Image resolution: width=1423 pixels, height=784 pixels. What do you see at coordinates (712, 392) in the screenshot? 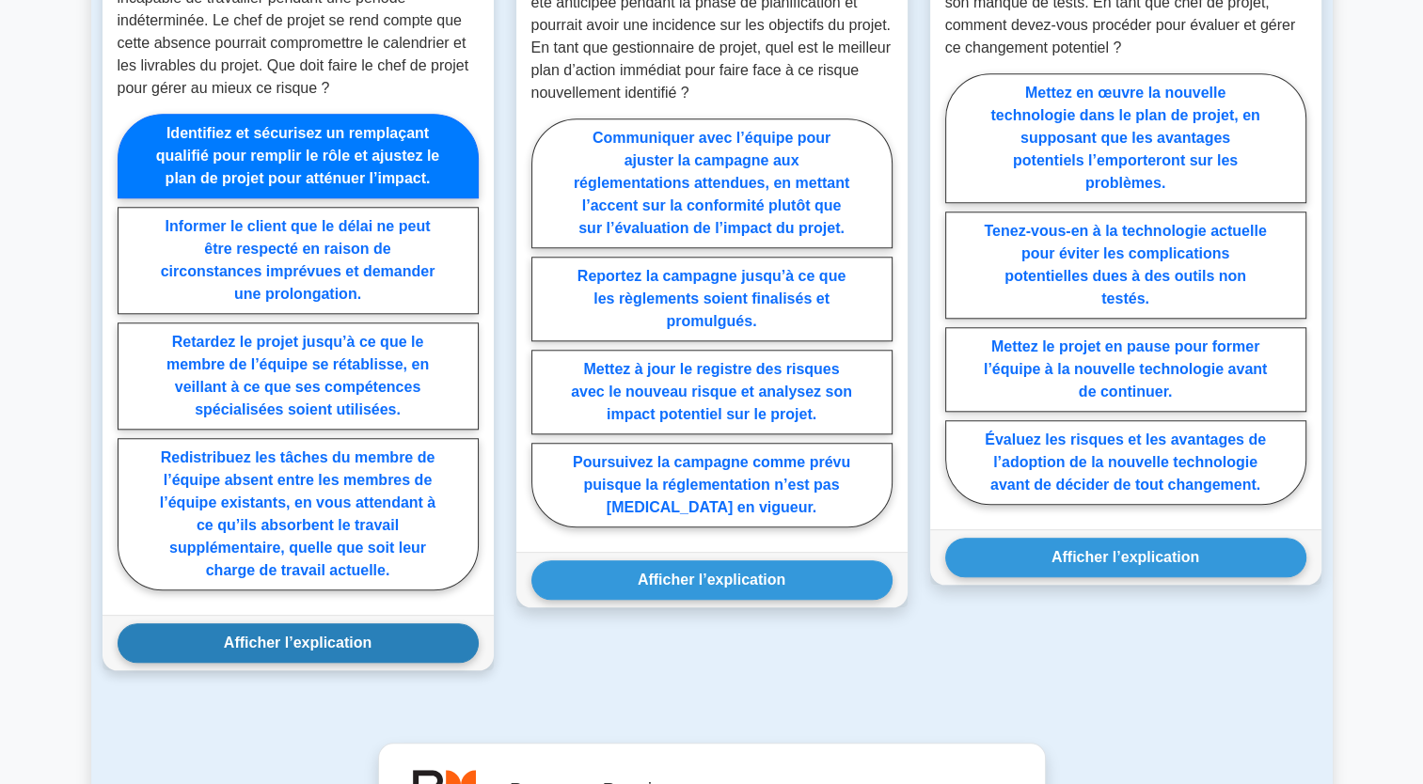
I see `label: Mettez à jour le registre des risques avec le nouveau risque et analysez son impact potentiel sur...` at bounding box center [712, 392].